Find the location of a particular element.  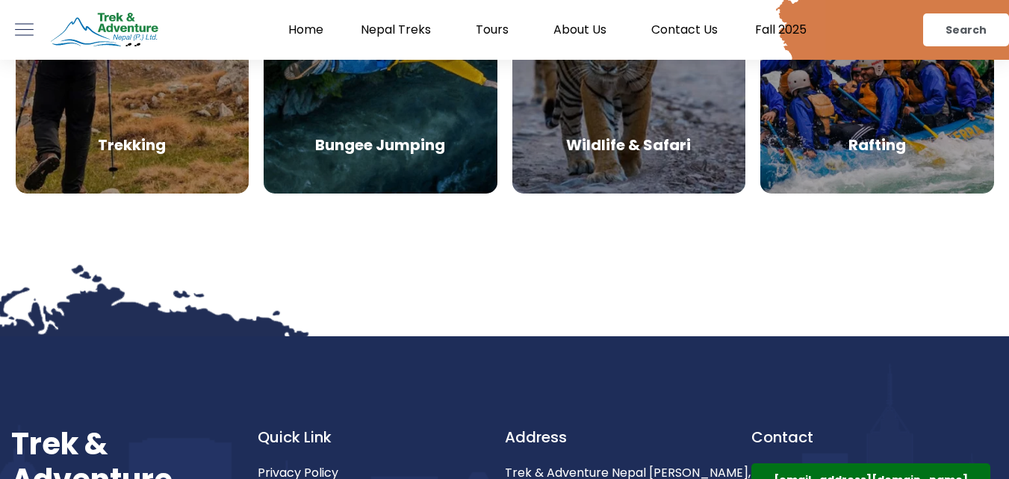

h4: Address is located at coordinates (628, 437).